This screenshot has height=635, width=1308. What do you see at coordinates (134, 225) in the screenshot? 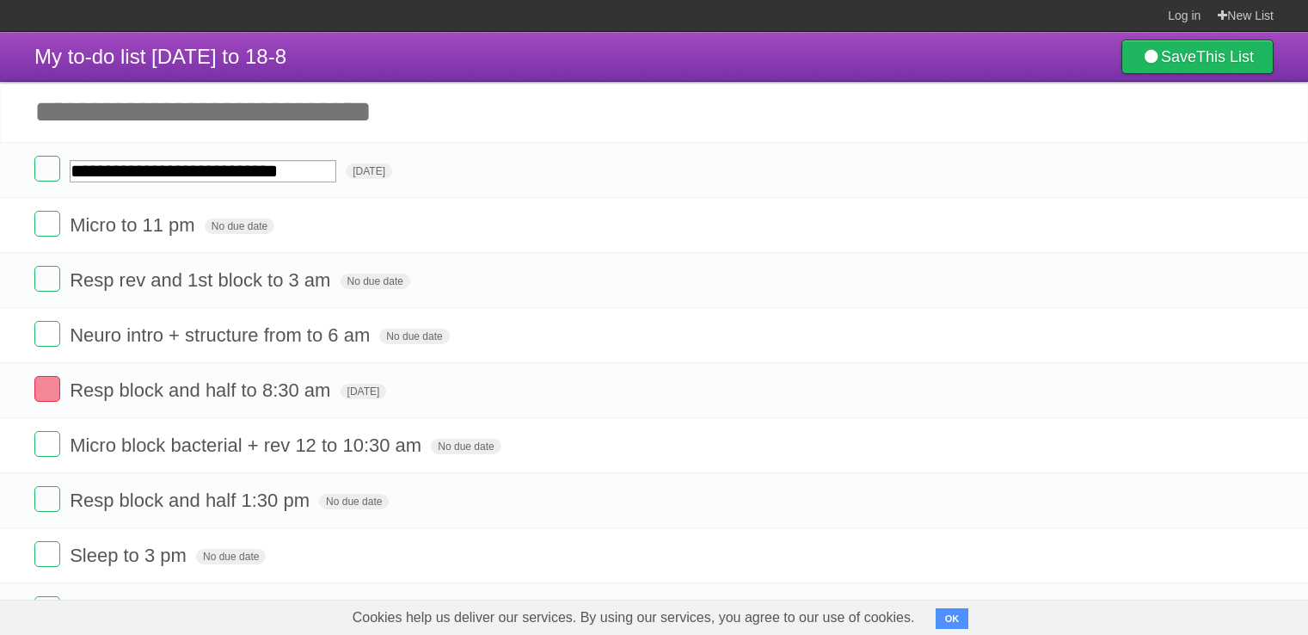
I see `span: Micro to 11 pm` at bounding box center [134, 225].